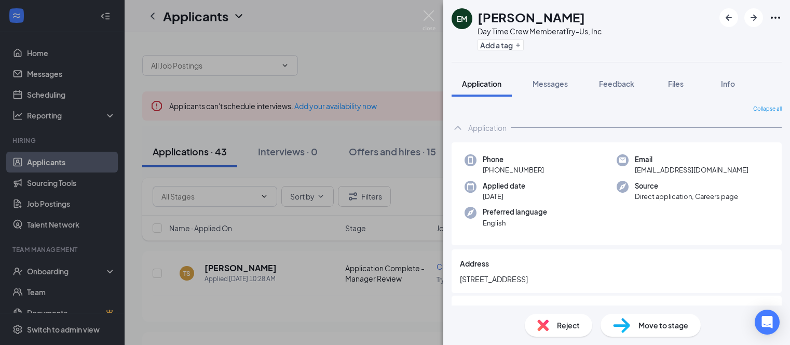 The height and width of the screenshot is (345, 790). What do you see at coordinates (487, 128) in the screenshot?
I see `div: Application` at bounding box center [487, 128].